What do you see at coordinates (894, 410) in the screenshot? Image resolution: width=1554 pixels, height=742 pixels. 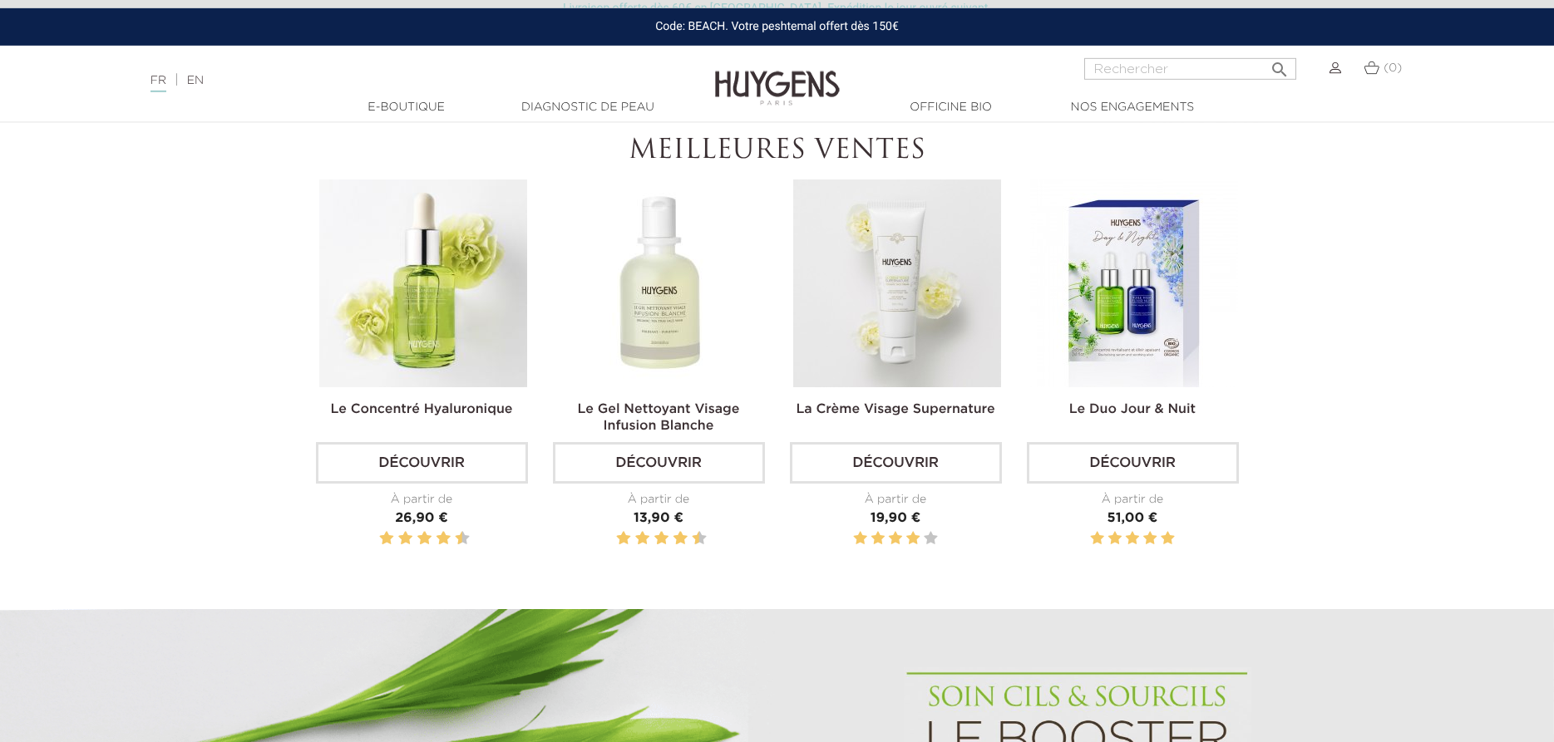 I see `a: La Crème Visage Supernature` at bounding box center [894, 410].